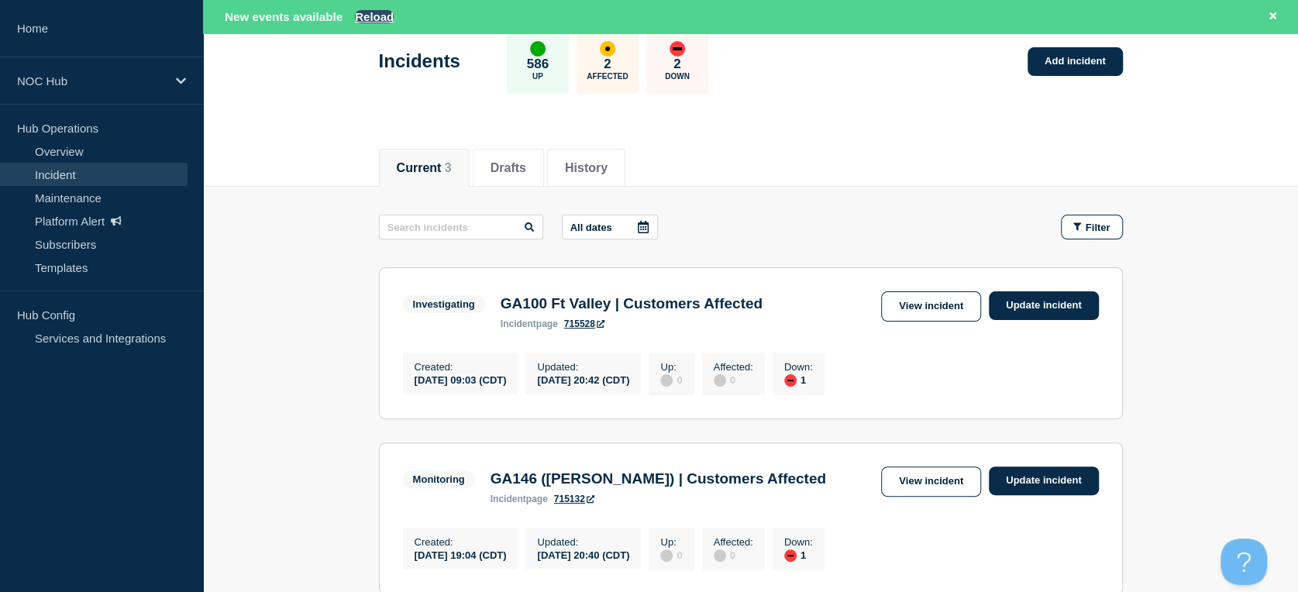 This screenshot has width=1298, height=592. I want to click on span: New events available, so click(284, 16).